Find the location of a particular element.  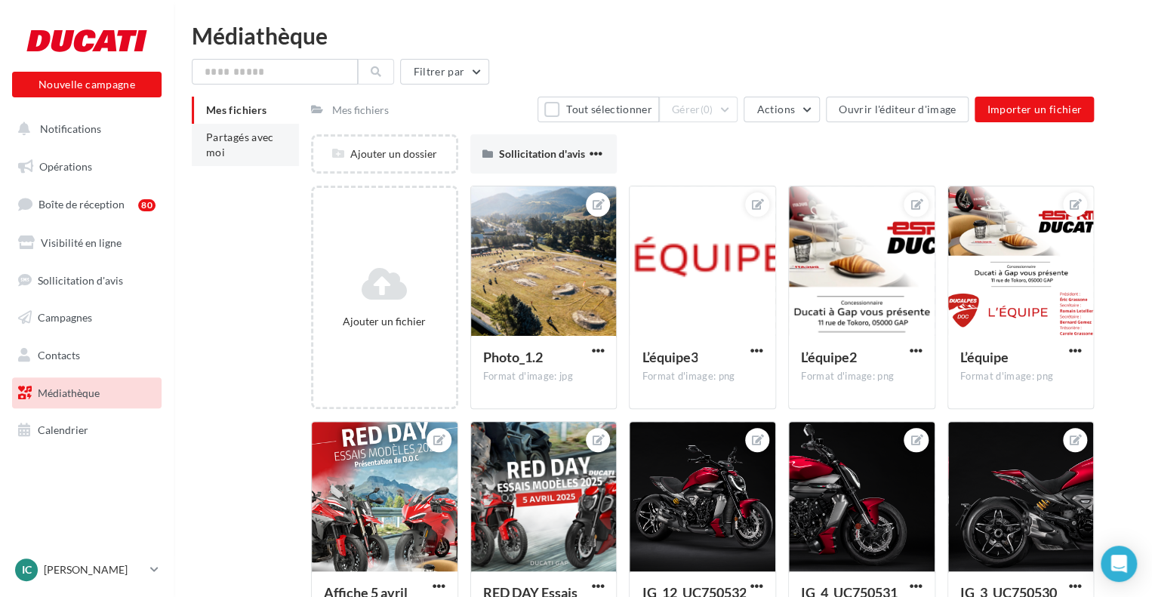

span: IC is located at coordinates (26, 570).